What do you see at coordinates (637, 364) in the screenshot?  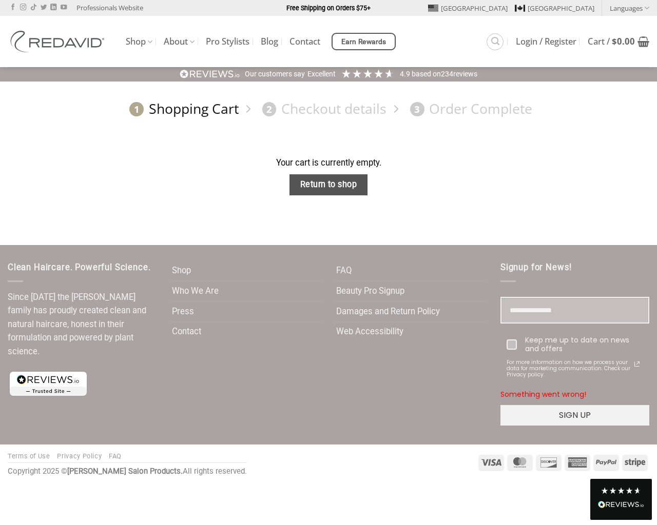 I see `a: Read our Privacy Policy` at bounding box center [637, 364].